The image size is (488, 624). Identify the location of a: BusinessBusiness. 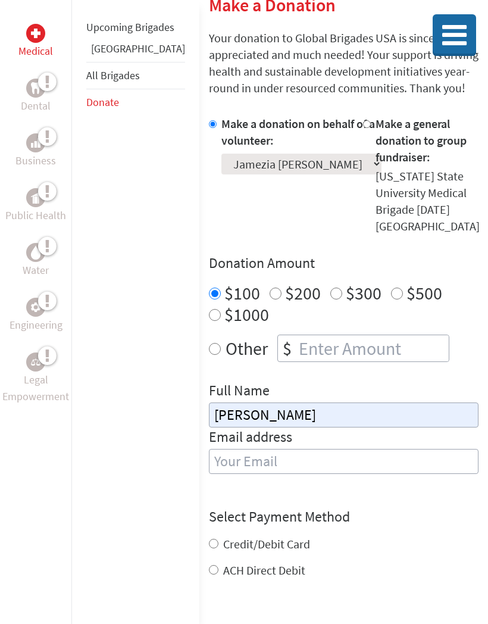
(36, 151).